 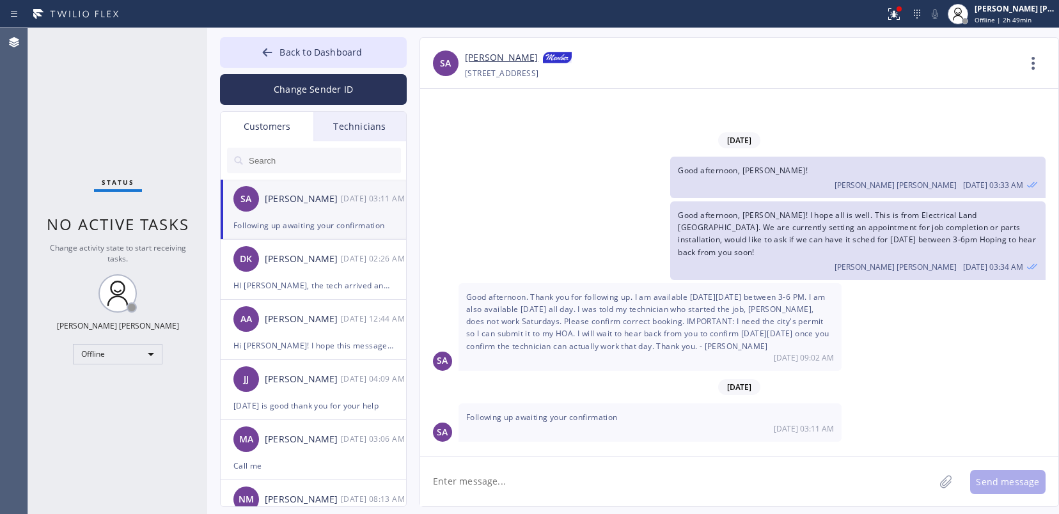 What do you see at coordinates (267, 127) in the screenshot?
I see `div: Customers` at bounding box center [267, 127].